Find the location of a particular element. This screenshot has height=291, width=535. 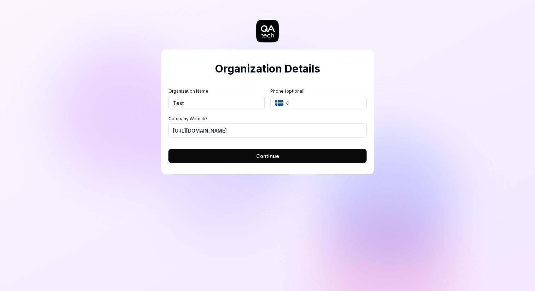

button: Continue is located at coordinates (268, 156).